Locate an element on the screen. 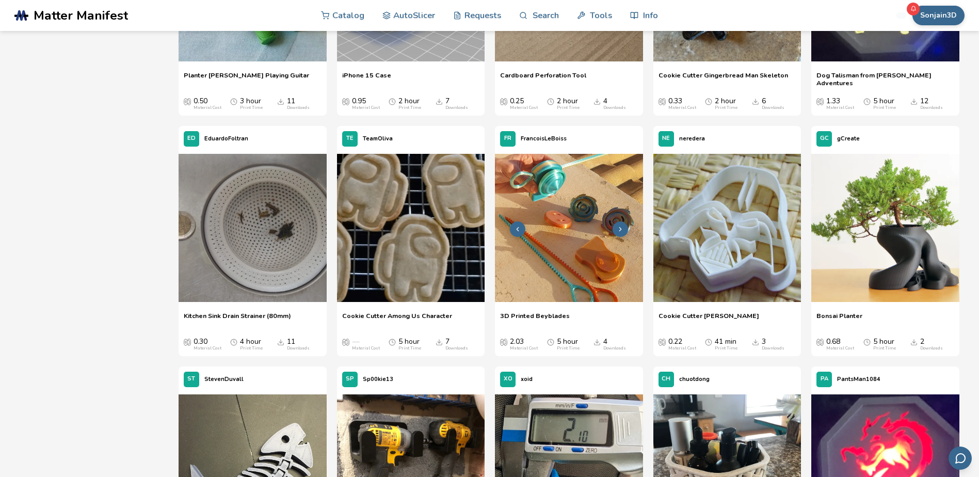 The height and width of the screenshot is (477, 979). span: XO is located at coordinates (508, 379).